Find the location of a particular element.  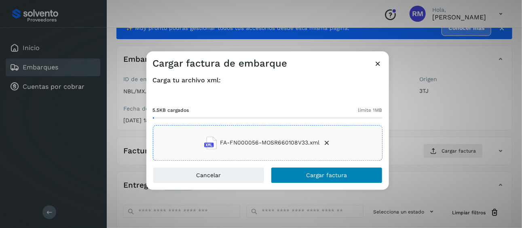

span: Cargar factura is located at coordinates (326, 175).